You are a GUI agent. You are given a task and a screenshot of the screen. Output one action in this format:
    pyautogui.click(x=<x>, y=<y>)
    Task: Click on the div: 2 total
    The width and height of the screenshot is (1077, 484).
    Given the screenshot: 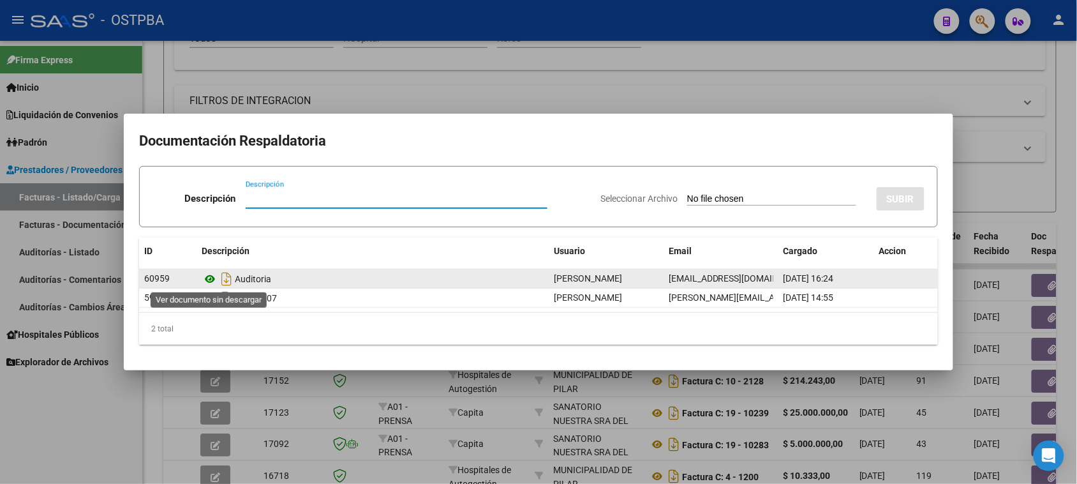 What is the action you would take?
    pyautogui.click(x=539, y=329)
    